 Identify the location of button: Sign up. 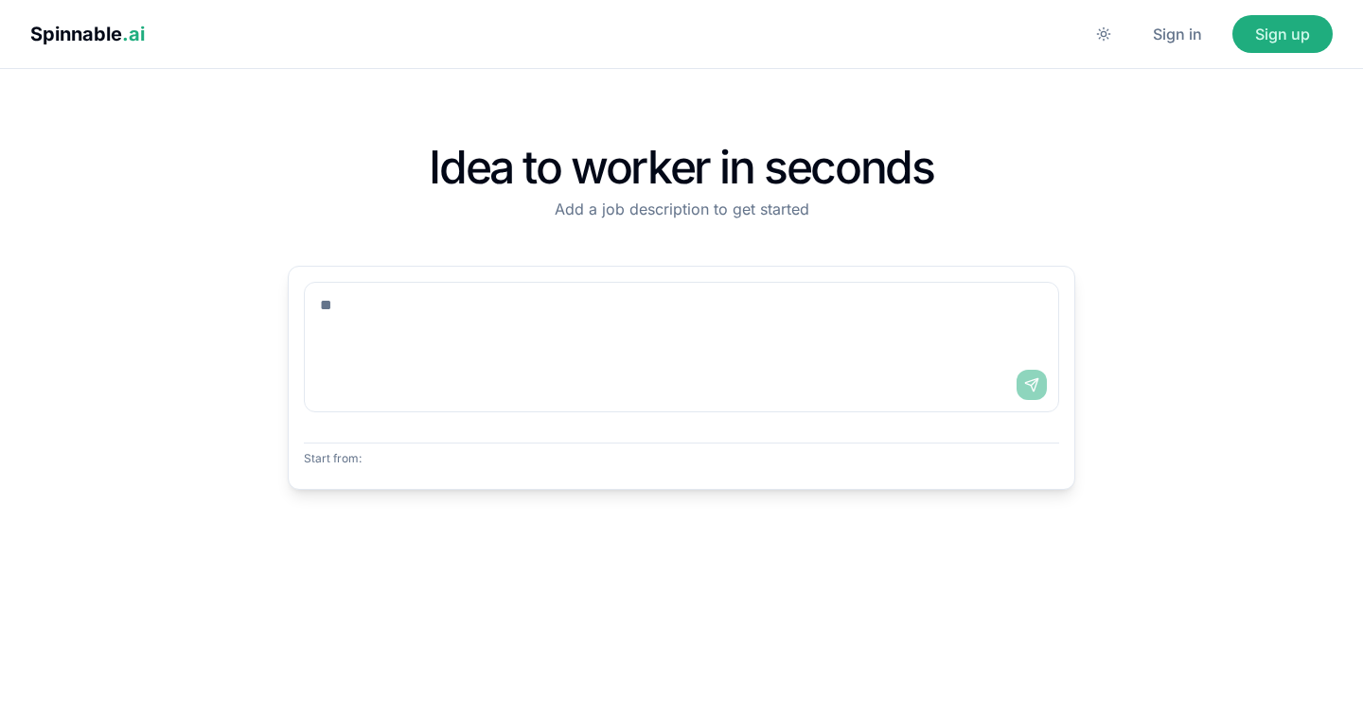
(1282, 34).